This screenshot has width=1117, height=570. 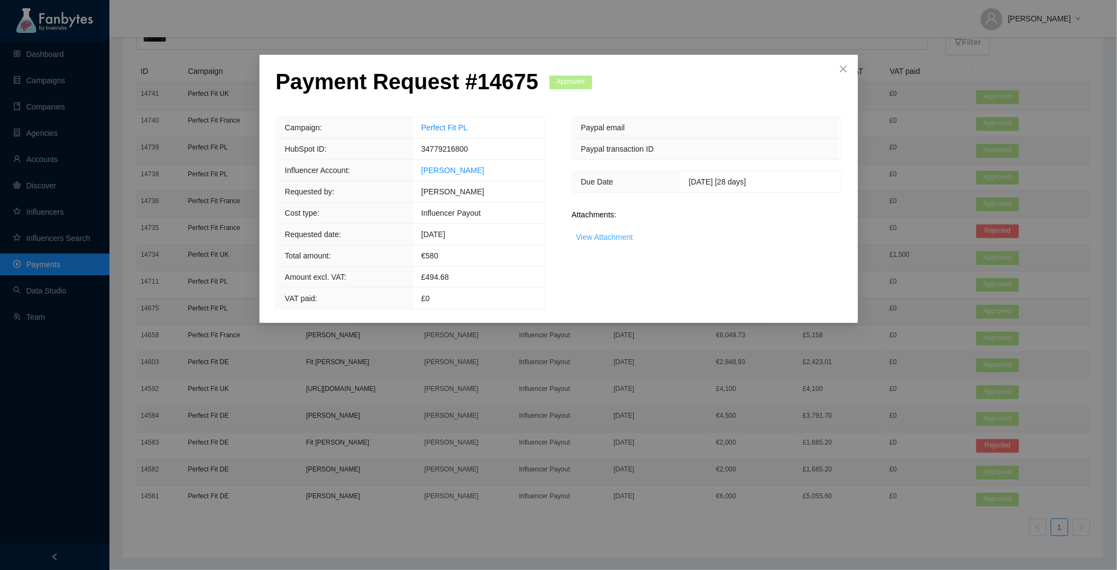 I want to click on span: Influencer Account:, so click(x=317, y=170).